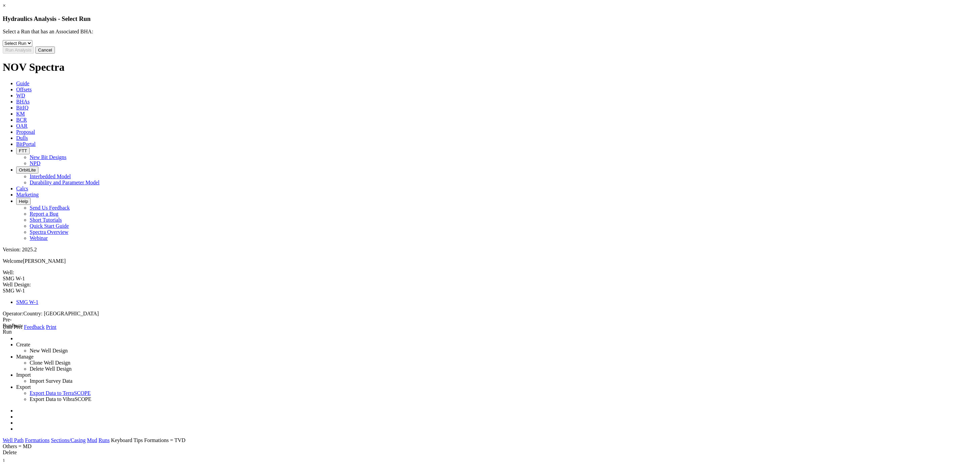 The width and height of the screenshot is (966, 467). I want to click on span: Dulls, so click(22, 138).